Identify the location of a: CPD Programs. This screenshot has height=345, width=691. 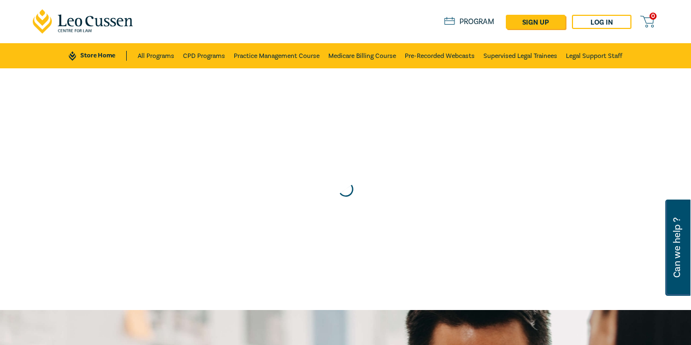
(204, 56).